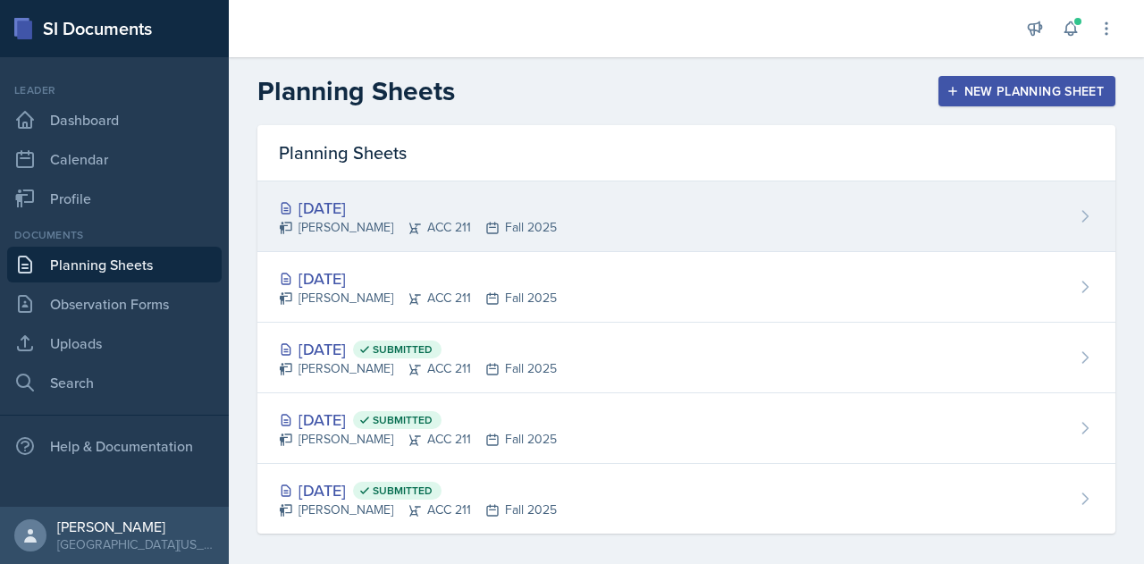 The width and height of the screenshot is (1144, 564). Describe the element at coordinates (114, 304) in the screenshot. I see `a: Observation Forms` at that location.